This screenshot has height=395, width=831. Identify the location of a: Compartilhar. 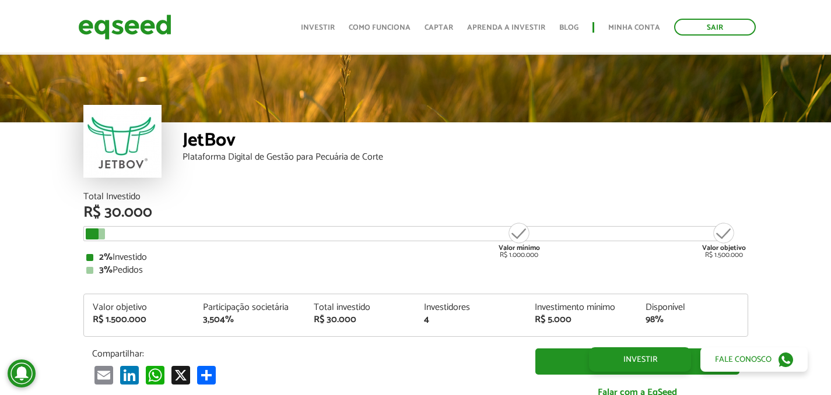
(206, 375).